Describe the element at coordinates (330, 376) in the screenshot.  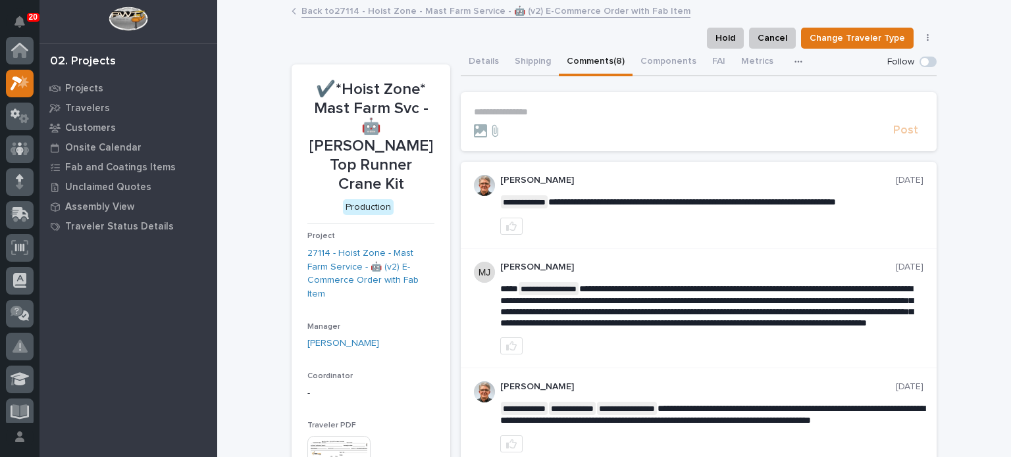
I see `span: Coordinator` at that location.